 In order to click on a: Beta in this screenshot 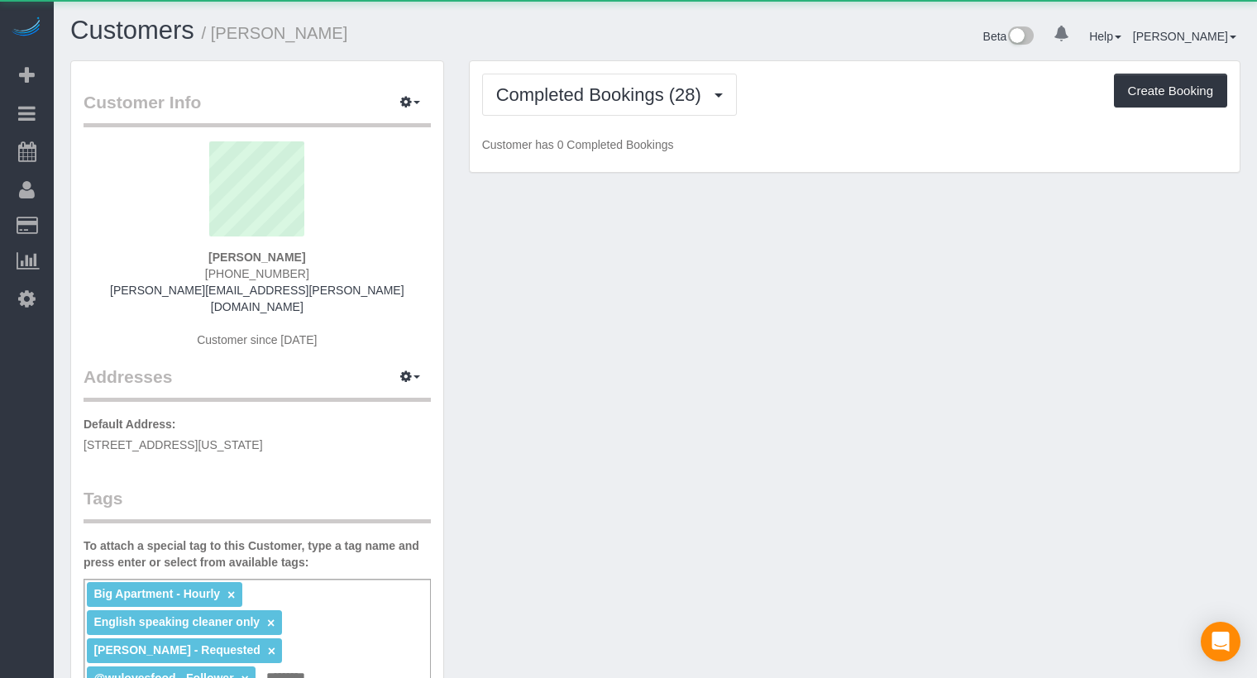, I will do `click(1009, 36)`.